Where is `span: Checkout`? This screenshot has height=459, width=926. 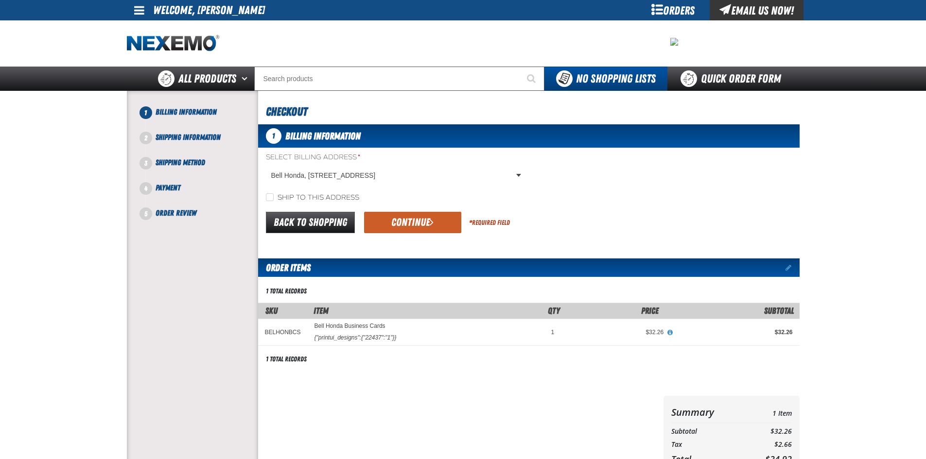 span: Checkout is located at coordinates (286, 112).